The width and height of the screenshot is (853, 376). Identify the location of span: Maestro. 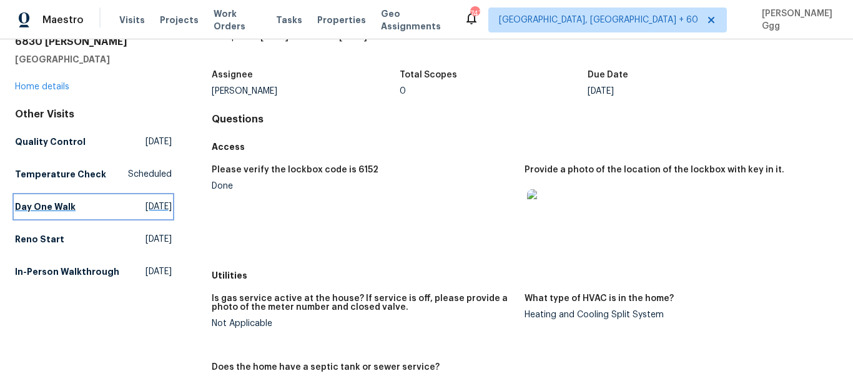
(63, 20).